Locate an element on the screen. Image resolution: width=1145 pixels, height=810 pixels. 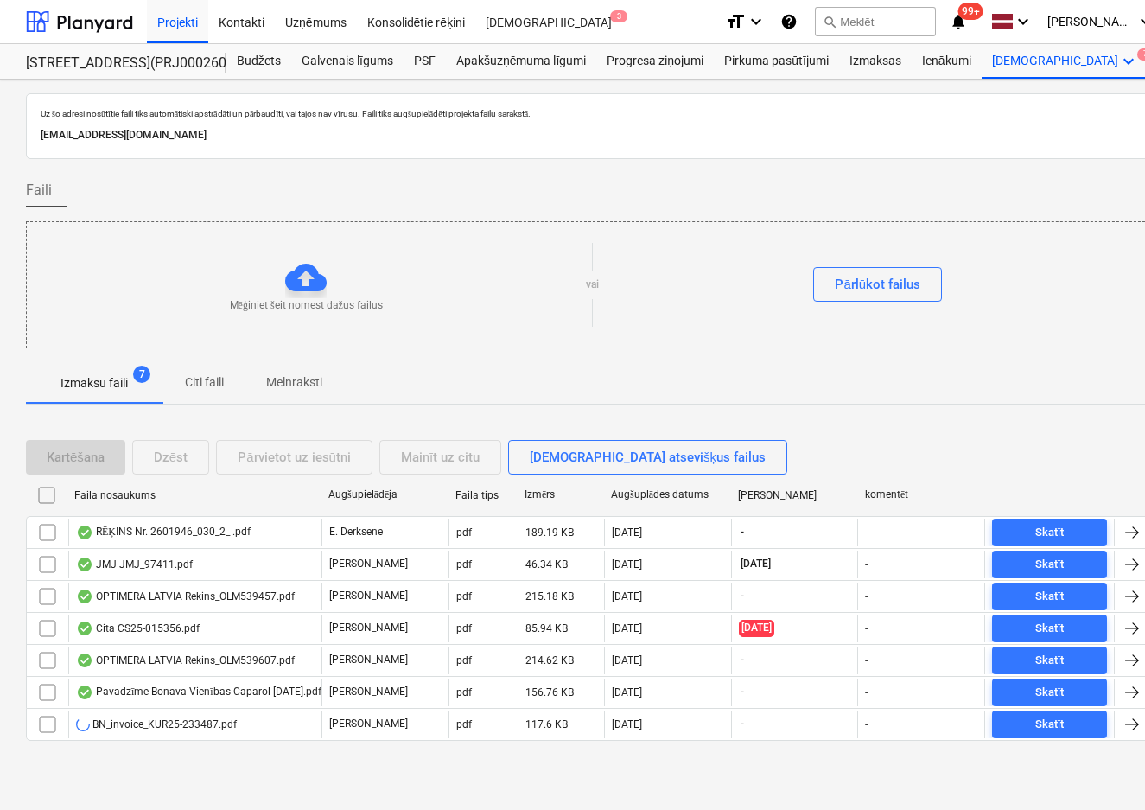
div: Cita CS25-015356.pdf is located at coordinates (137, 628).